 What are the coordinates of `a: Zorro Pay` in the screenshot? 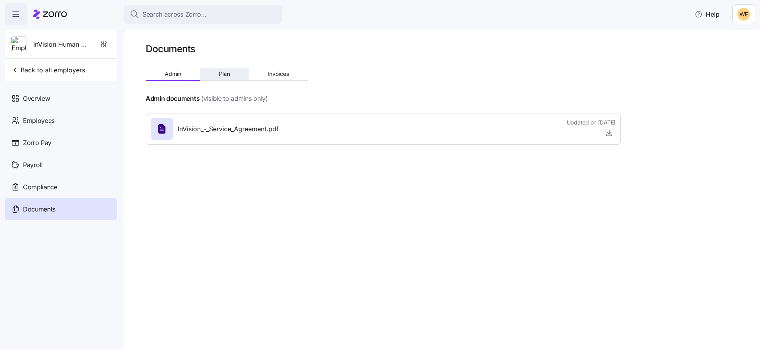 It's located at (61, 143).